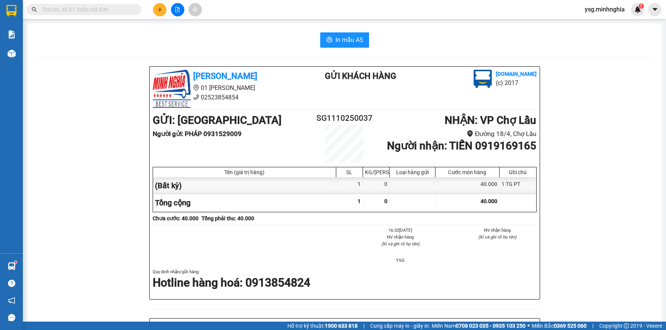  What do you see at coordinates (195, 10) in the screenshot?
I see `span: aim` at bounding box center [195, 10].